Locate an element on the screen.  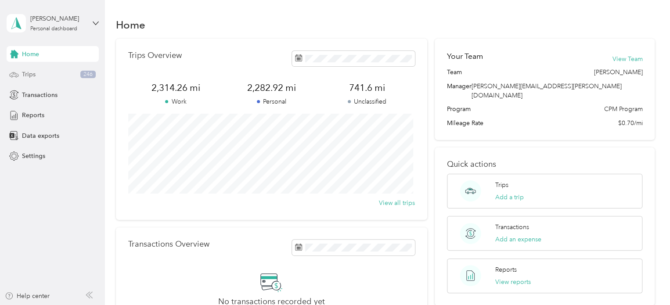
span: Program is located at coordinates (459, 109).